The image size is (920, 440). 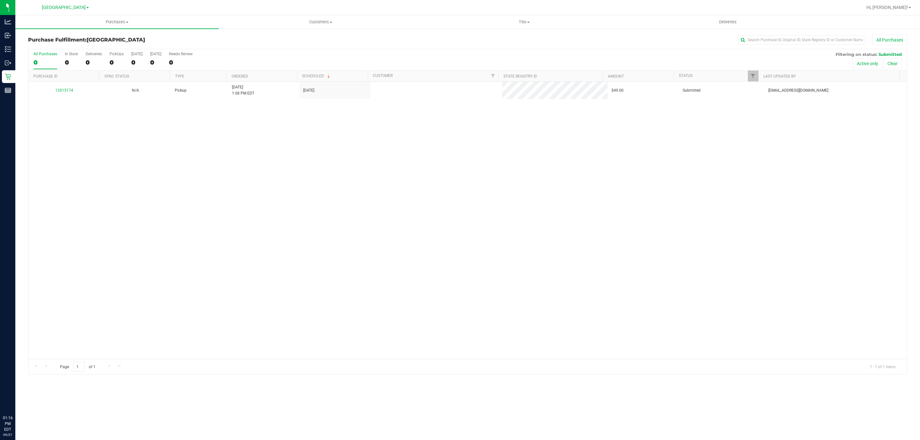 What do you see at coordinates (79, 367) in the screenshot?
I see `input: 1` at bounding box center [79, 367].